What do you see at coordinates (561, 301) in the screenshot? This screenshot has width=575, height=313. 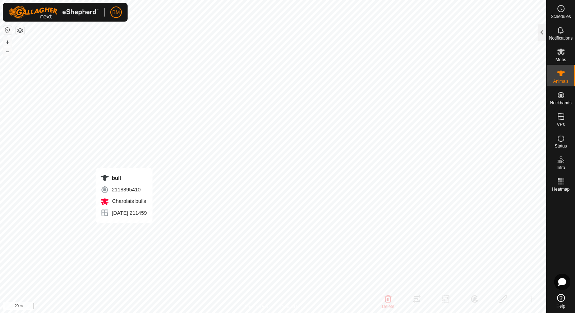 I see `a: Help` at bounding box center [561, 301].